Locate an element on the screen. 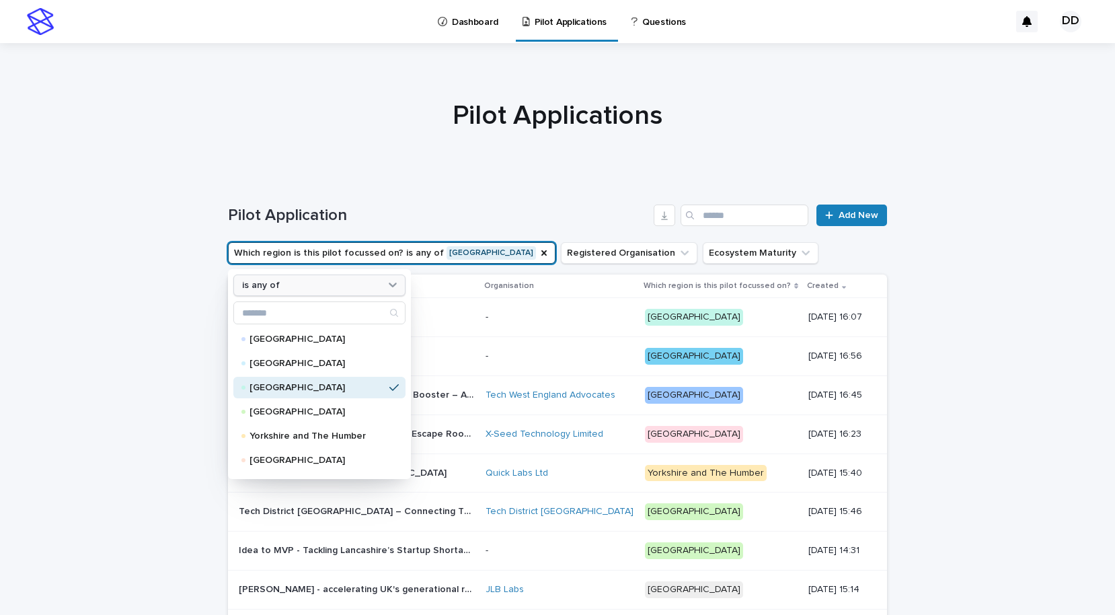  span: Add New is located at coordinates (858, 215).